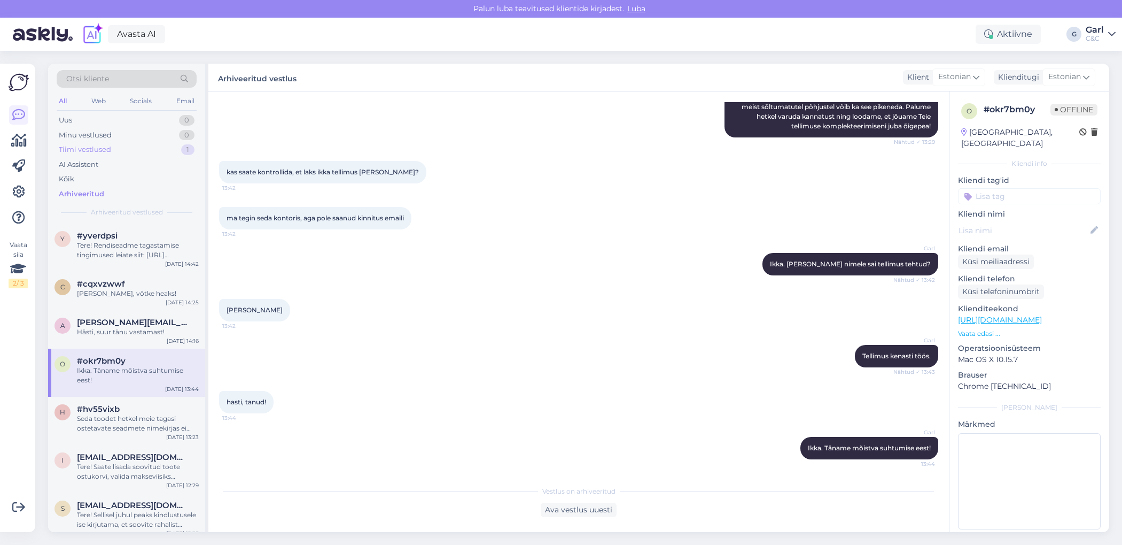 This screenshot has width=1122, height=545. What do you see at coordinates (98, 409) in the screenshot?
I see `span: #hv55vixb` at bounding box center [98, 409].